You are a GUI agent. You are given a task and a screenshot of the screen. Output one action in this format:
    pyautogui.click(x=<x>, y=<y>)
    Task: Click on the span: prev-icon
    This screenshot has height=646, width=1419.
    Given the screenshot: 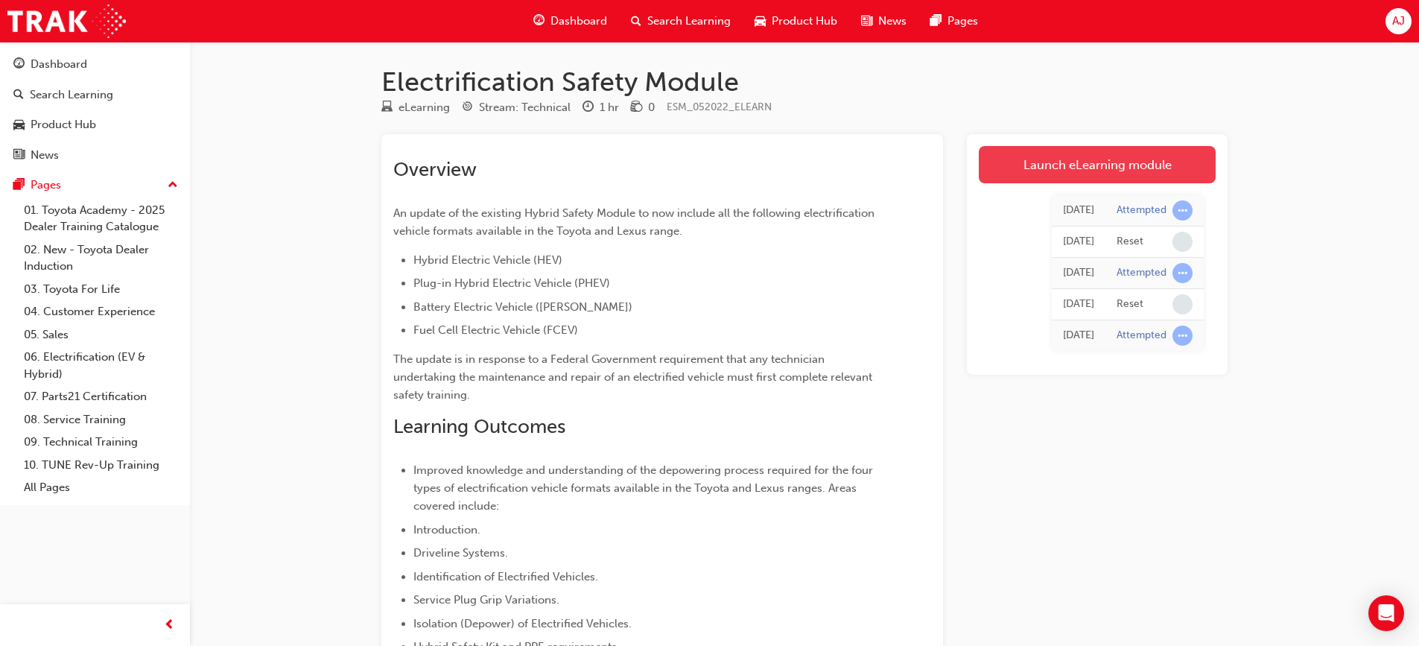 What is the action you would take?
    pyautogui.click(x=169, y=625)
    